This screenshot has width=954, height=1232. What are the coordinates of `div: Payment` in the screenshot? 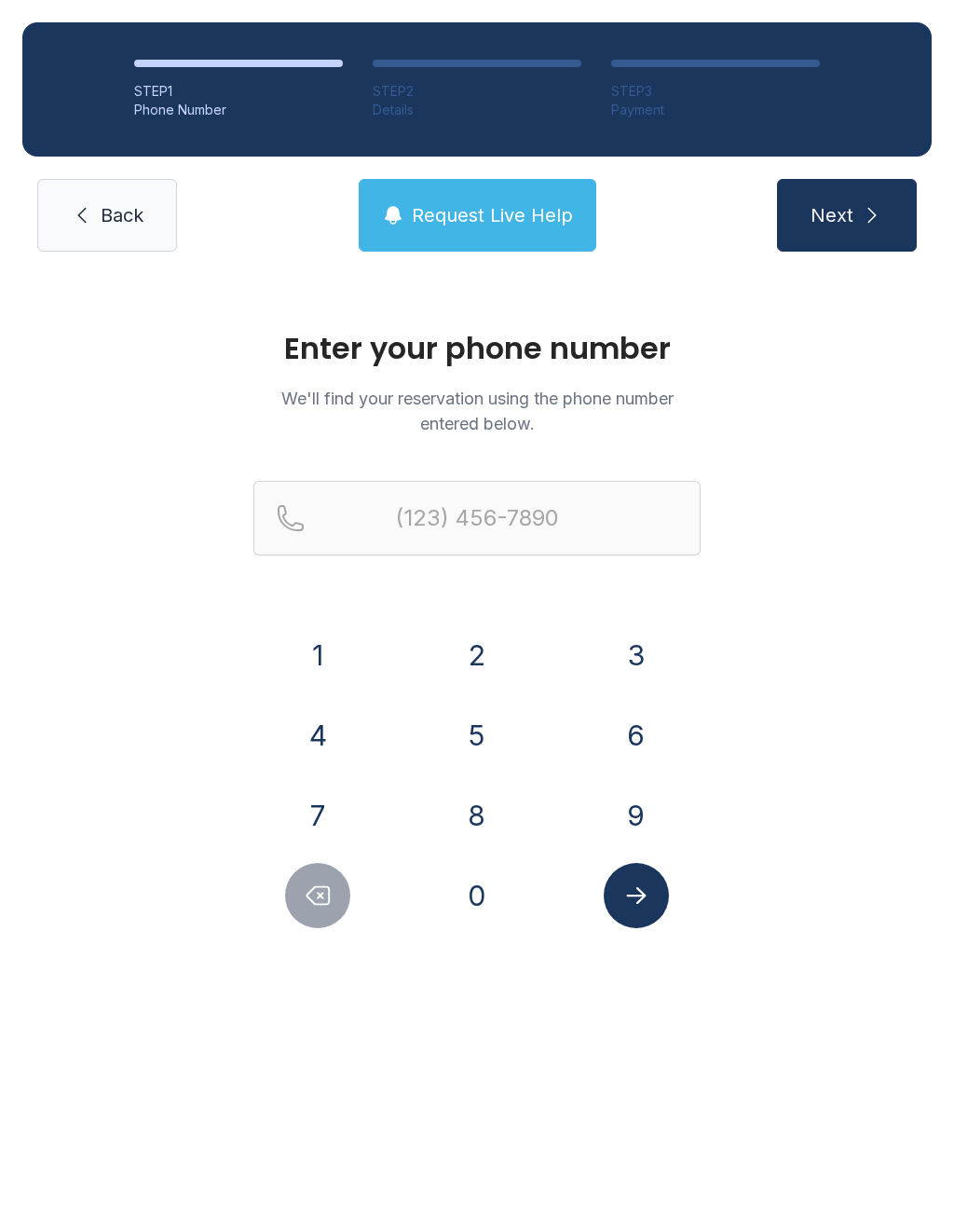 It's located at (716, 110).